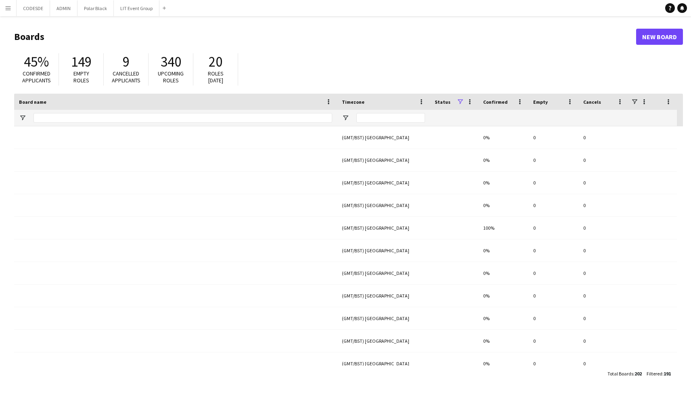  Describe the element at coordinates (592, 102) in the screenshot. I see `span: Cancels` at that location.